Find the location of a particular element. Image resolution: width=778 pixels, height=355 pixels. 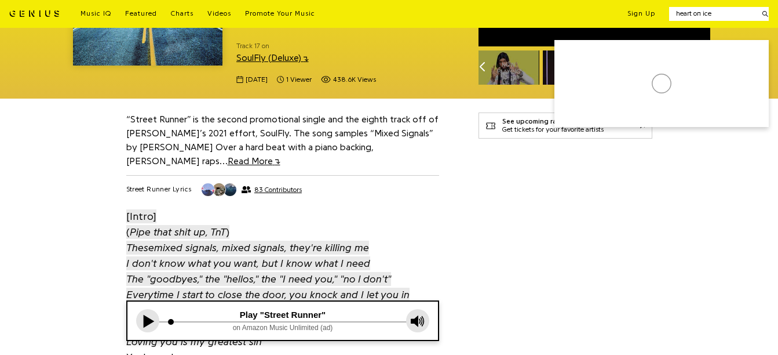

i: Loving you is my greatest sin Loving you is my greatest sin Loving you is my greatest sin is located at coordinates (194, 326).